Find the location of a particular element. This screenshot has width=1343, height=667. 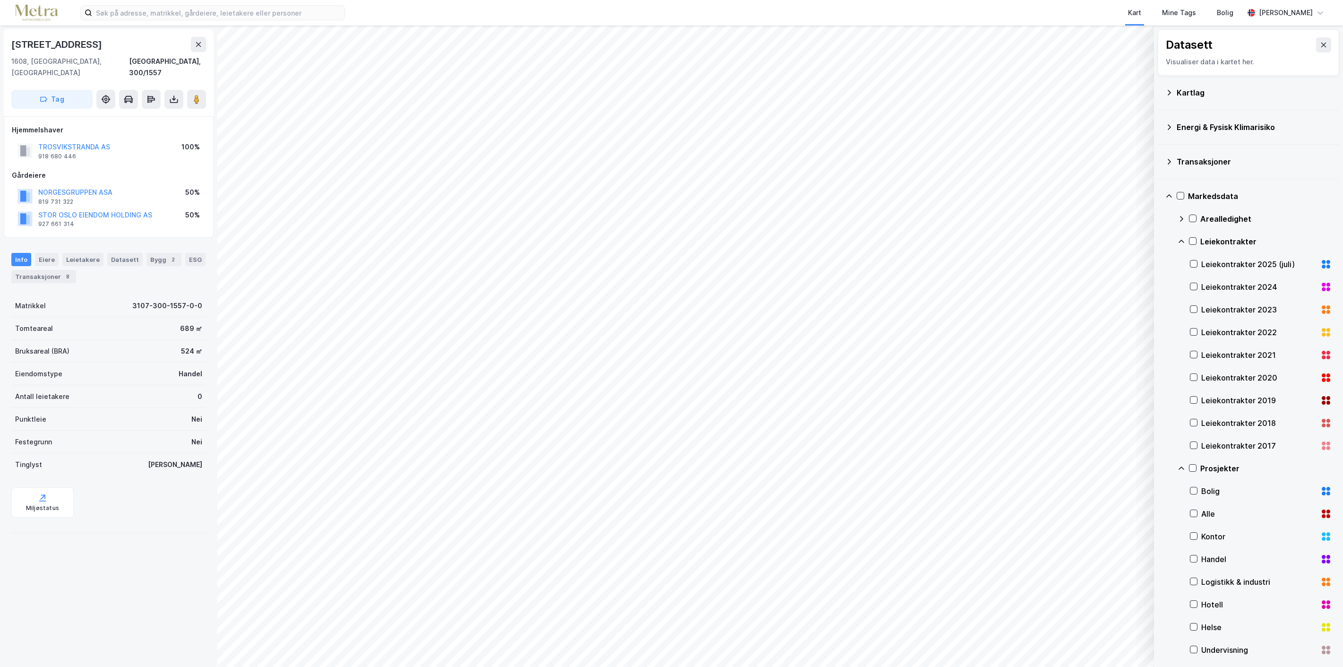

div: 819 731 322 is located at coordinates (56, 202).